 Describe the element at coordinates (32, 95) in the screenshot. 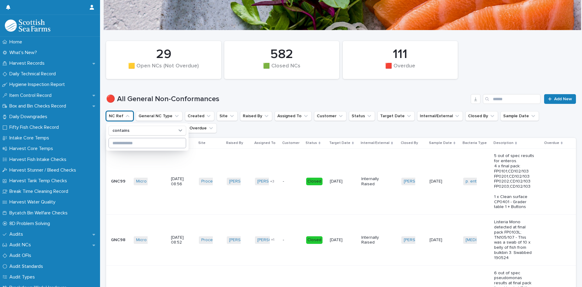

I see `p: Item Control Record` at that location.